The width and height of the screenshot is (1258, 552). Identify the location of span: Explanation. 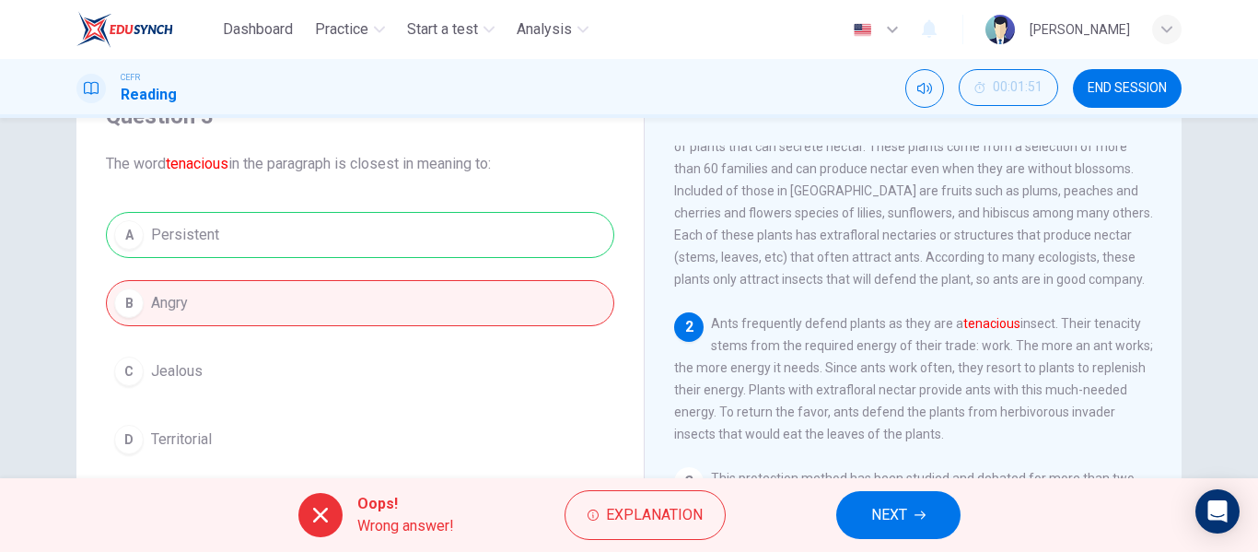
(654, 515).